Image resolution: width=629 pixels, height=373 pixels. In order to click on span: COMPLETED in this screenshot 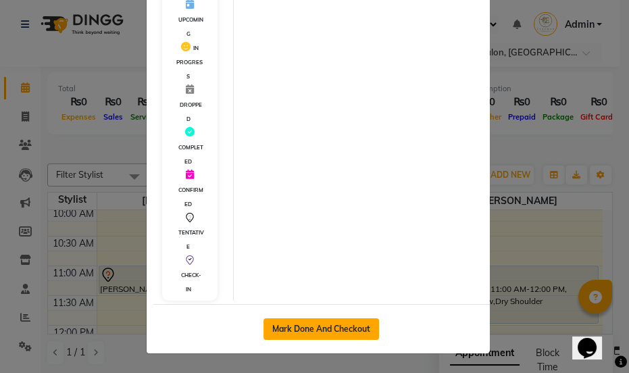, I will do `click(190, 154)`.